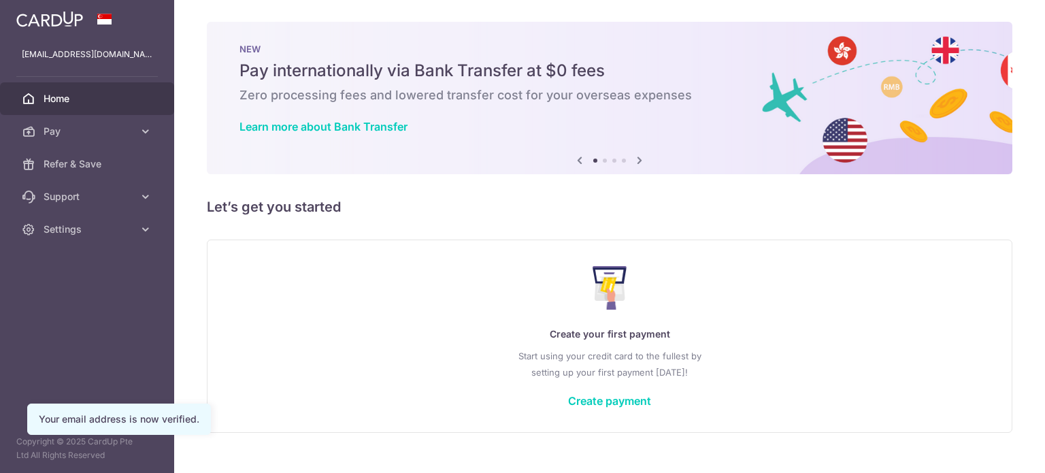 The height and width of the screenshot is (473, 1045). What do you see at coordinates (119, 419) in the screenshot?
I see `div: Your email address is now verified.` at bounding box center [119, 419].